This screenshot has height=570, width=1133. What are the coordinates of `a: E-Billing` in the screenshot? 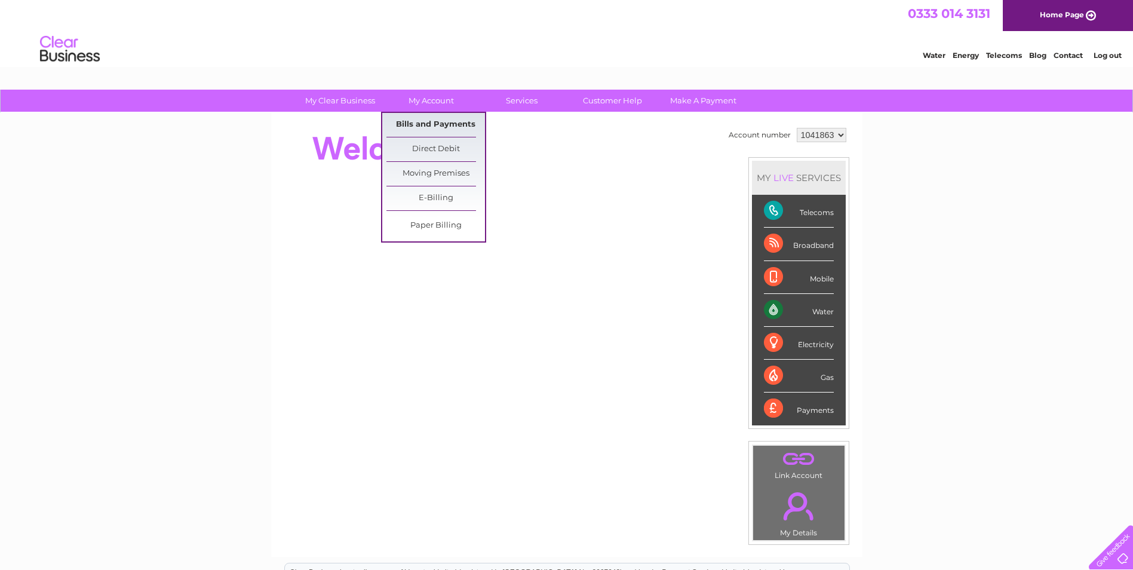 It's located at (435, 198).